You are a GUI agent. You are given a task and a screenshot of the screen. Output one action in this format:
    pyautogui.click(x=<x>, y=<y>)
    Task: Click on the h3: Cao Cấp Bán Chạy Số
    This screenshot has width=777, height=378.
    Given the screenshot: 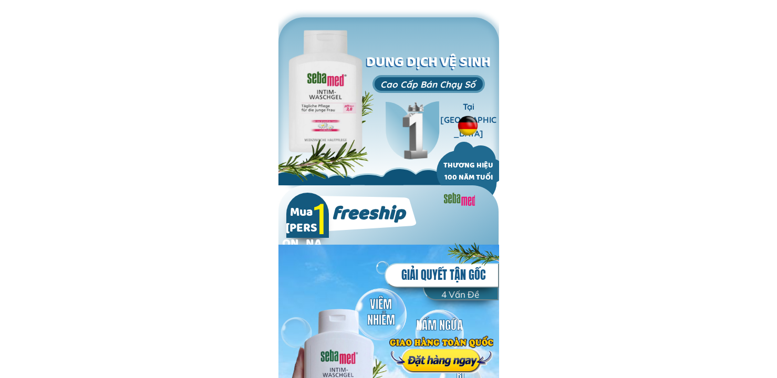 What is the action you would take?
    pyautogui.click(x=428, y=84)
    